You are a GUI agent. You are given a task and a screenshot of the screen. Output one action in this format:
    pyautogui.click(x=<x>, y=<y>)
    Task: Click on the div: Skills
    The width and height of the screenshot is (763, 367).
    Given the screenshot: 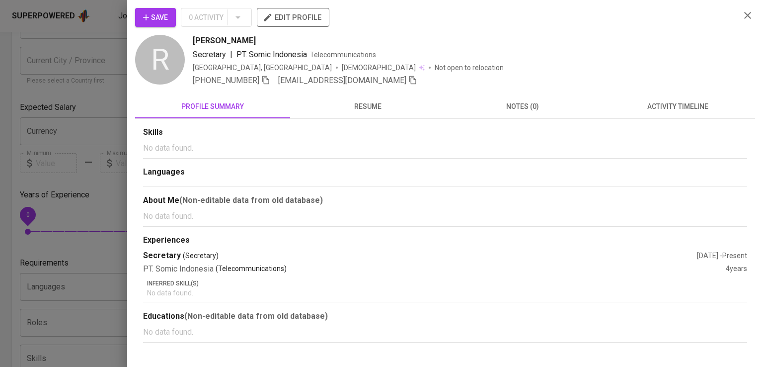 What is the action you would take?
    pyautogui.click(x=445, y=132)
    